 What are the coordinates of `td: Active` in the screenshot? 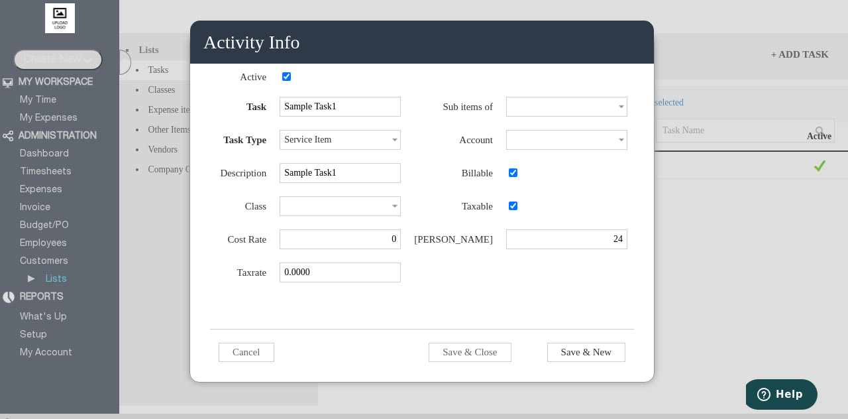 It's located at (241, 77).